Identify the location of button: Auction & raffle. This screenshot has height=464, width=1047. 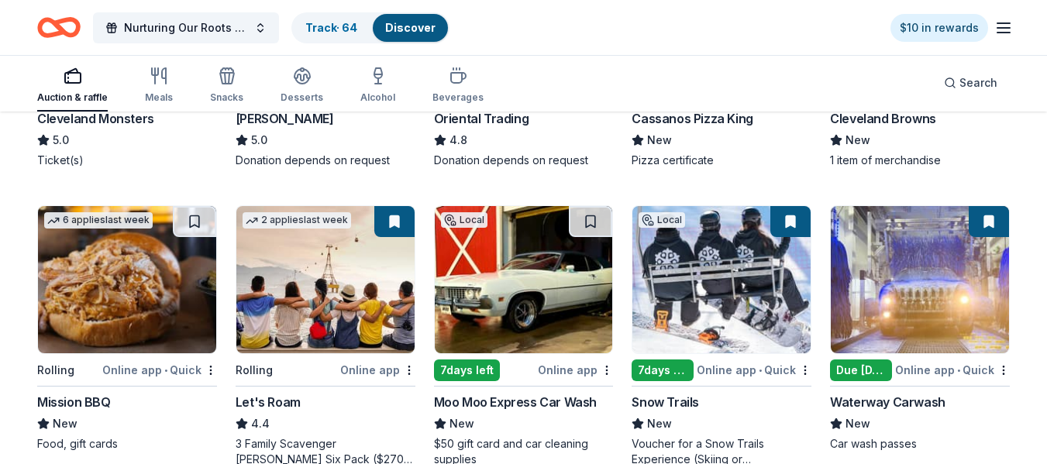
(72, 86).